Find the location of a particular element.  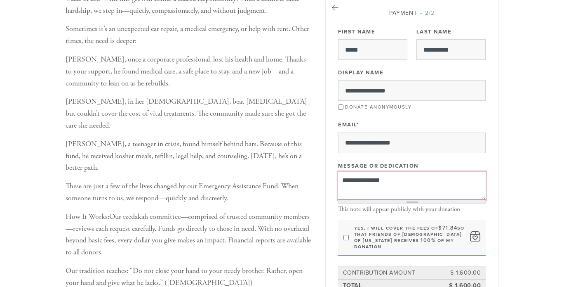

p: Sometimes it’s an unexpected car repair, a medical emergency, or help with rent. Other times, the... is located at coordinates (189, 35).